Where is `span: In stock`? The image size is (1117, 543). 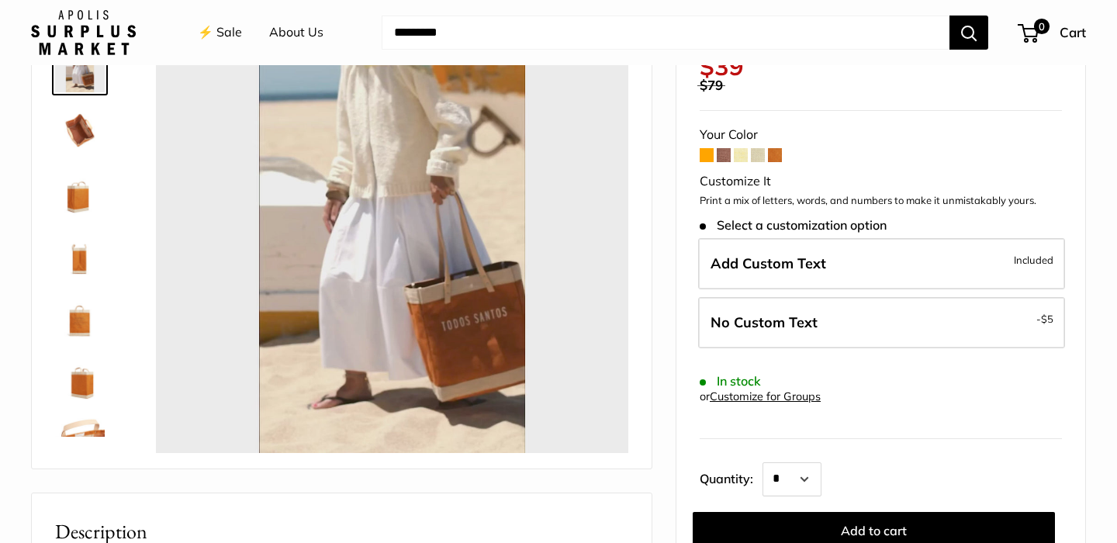 span: In stock is located at coordinates (730, 381).